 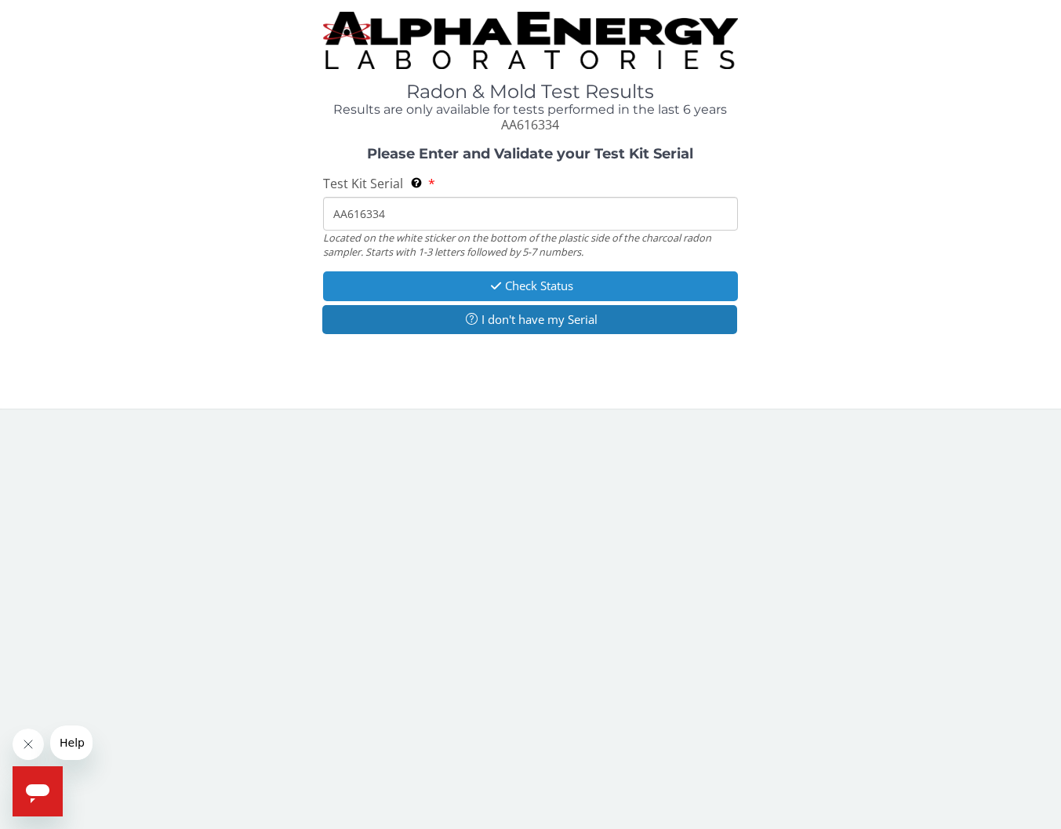 What do you see at coordinates (530, 245) in the screenshot?
I see `div: Located on the white sticker on the bottom of the plastic side of the charcoal radon sampler. Sta...` at bounding box center [530, 245].